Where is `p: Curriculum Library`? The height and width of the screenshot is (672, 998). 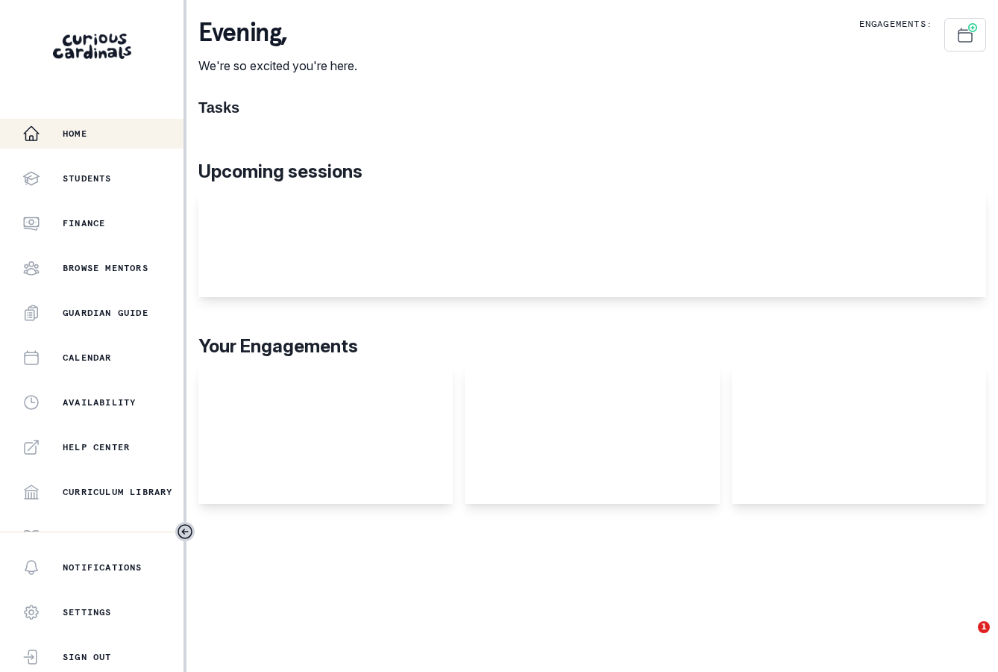
p: Curriculum Library is located at coordinates (118, 492).